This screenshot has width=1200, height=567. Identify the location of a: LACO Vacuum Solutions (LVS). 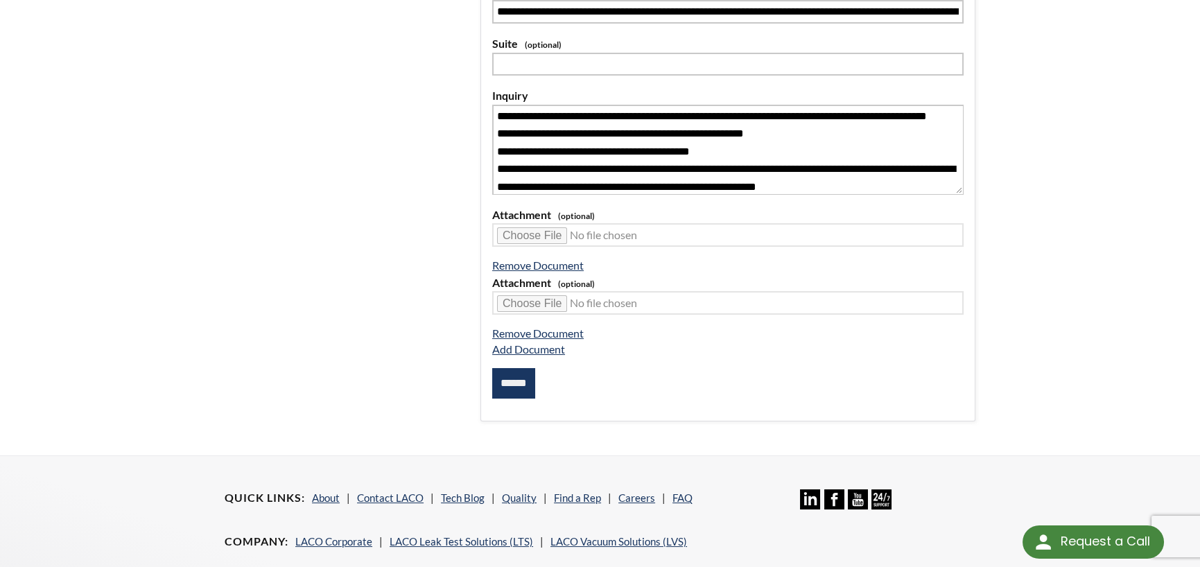
(618, 541).